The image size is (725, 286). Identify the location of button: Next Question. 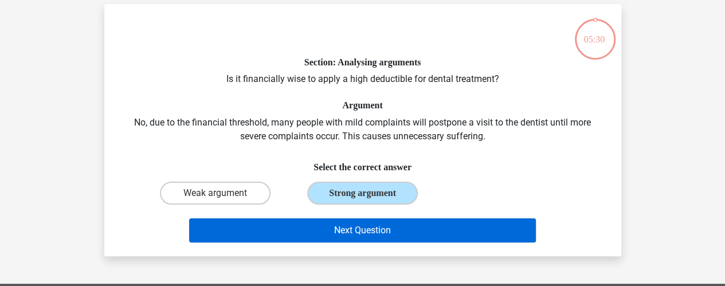
(362, 230).